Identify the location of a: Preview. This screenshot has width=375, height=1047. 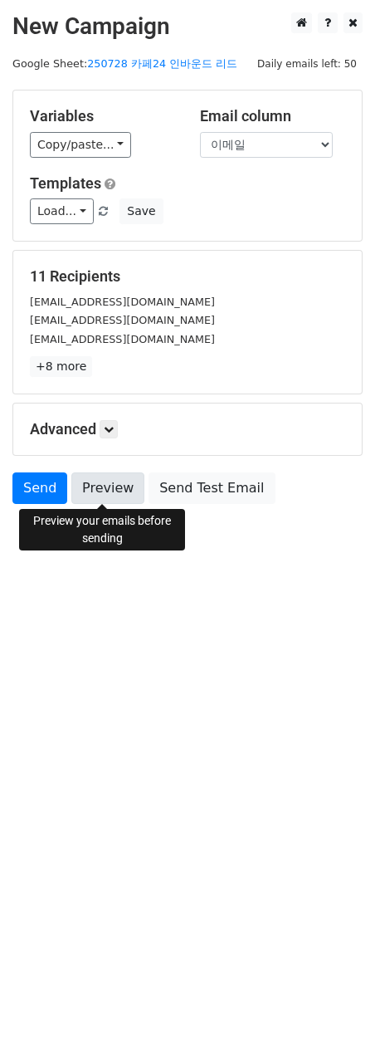
(108, 488).